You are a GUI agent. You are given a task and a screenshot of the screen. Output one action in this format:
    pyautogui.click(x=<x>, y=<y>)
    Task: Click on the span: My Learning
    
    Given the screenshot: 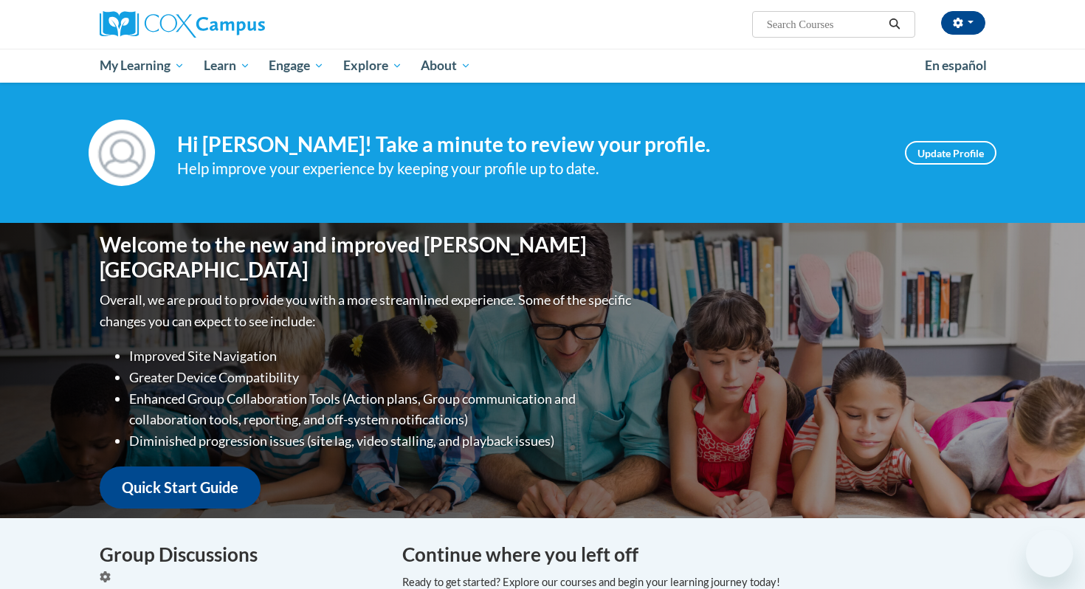 What is the action you would take?
    pyautogui.click(x=142, y=66)
    